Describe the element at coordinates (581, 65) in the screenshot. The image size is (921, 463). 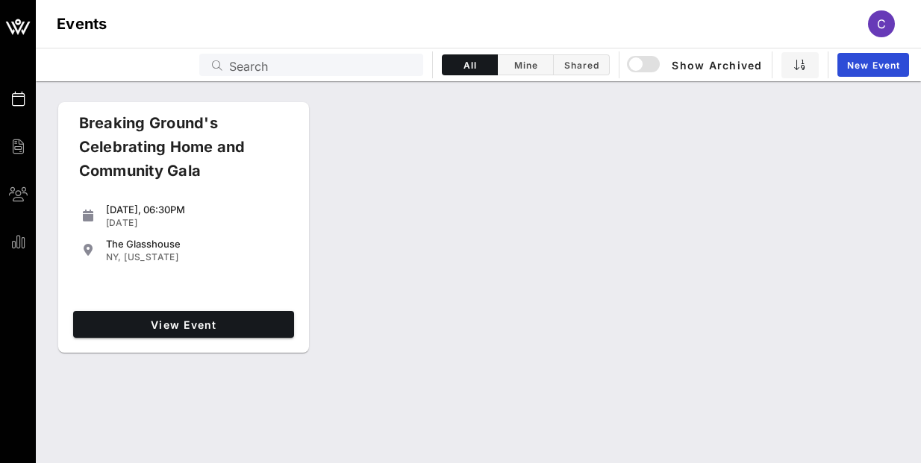
I see `button: Shared` at that location.